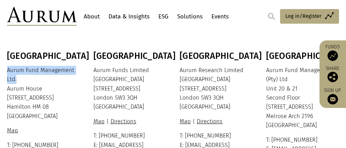  I want to click on a: Funds, so click(333, 52).